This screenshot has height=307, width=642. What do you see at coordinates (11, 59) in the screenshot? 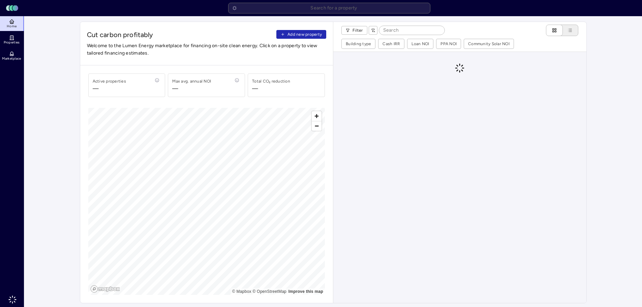
I see `span: Marketplace` at bounding box center [11, 59].